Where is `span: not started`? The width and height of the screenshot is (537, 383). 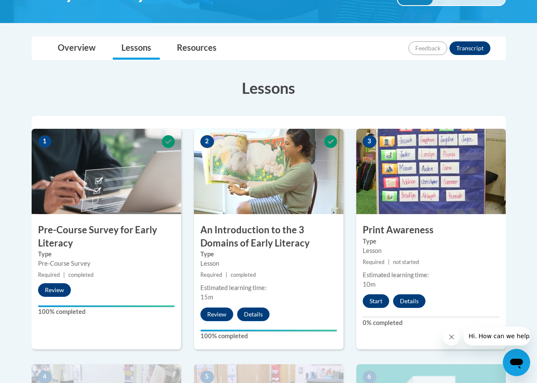
span: not started is located at coordinates (406, 262).